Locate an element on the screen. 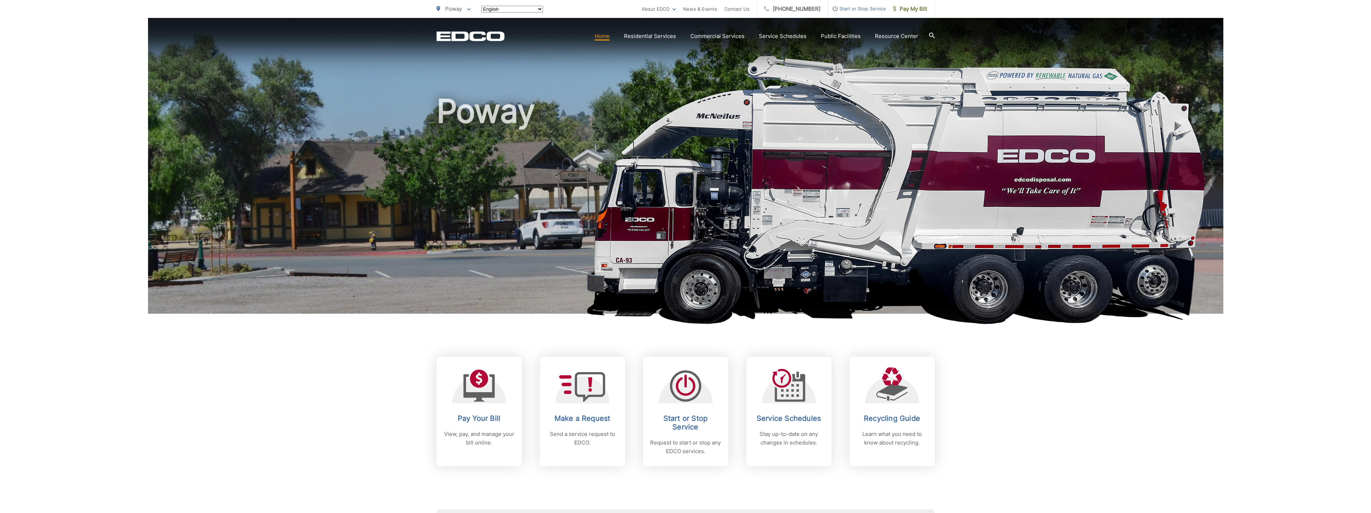 This screenshot has width=1371, height=513. a: News & Events is located at coordinates (700, 9).